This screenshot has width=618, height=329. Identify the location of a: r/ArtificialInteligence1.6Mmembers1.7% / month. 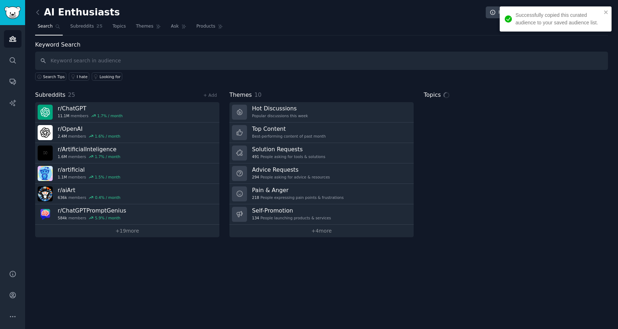
(127, 153).